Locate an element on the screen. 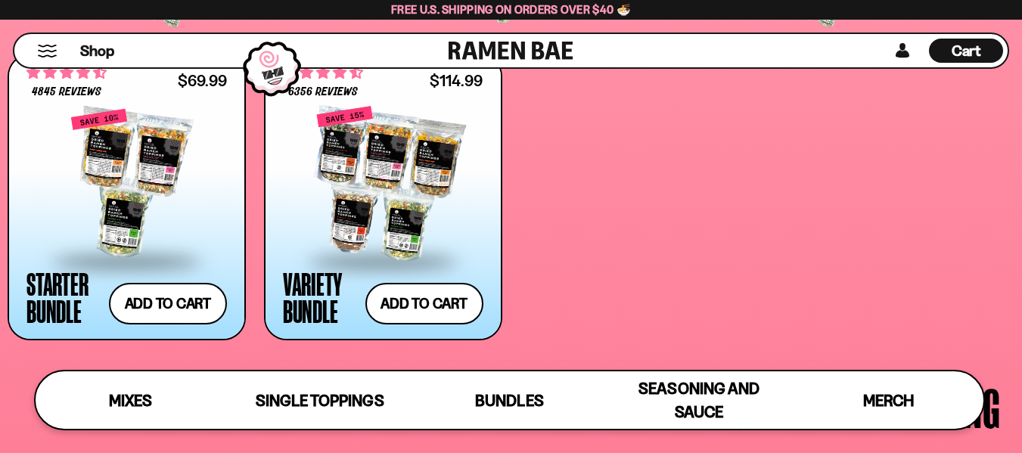 The width and height of the screenshot is (1022, 453). a: 4.71 stars 4845 reviews $69.99 Starter Bundle Add to cart is located at coordinates (126, 197).